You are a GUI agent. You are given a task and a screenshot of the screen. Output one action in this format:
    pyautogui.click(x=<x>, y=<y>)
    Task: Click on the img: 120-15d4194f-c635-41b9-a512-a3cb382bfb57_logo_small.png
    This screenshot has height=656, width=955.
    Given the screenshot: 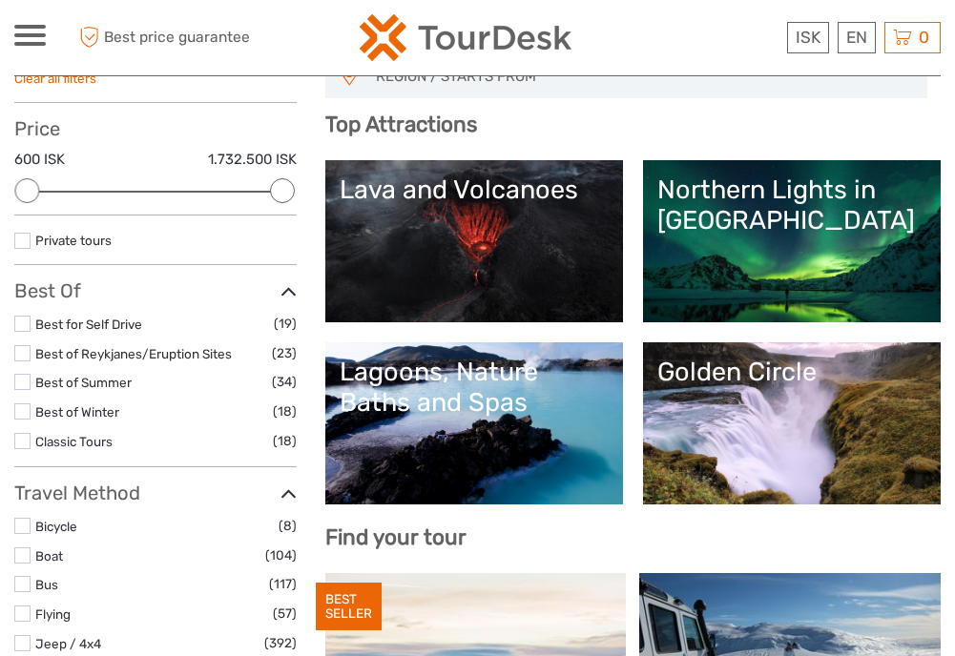 What is the action you would take?
    pyautogui.click(x=465, y=37)
    